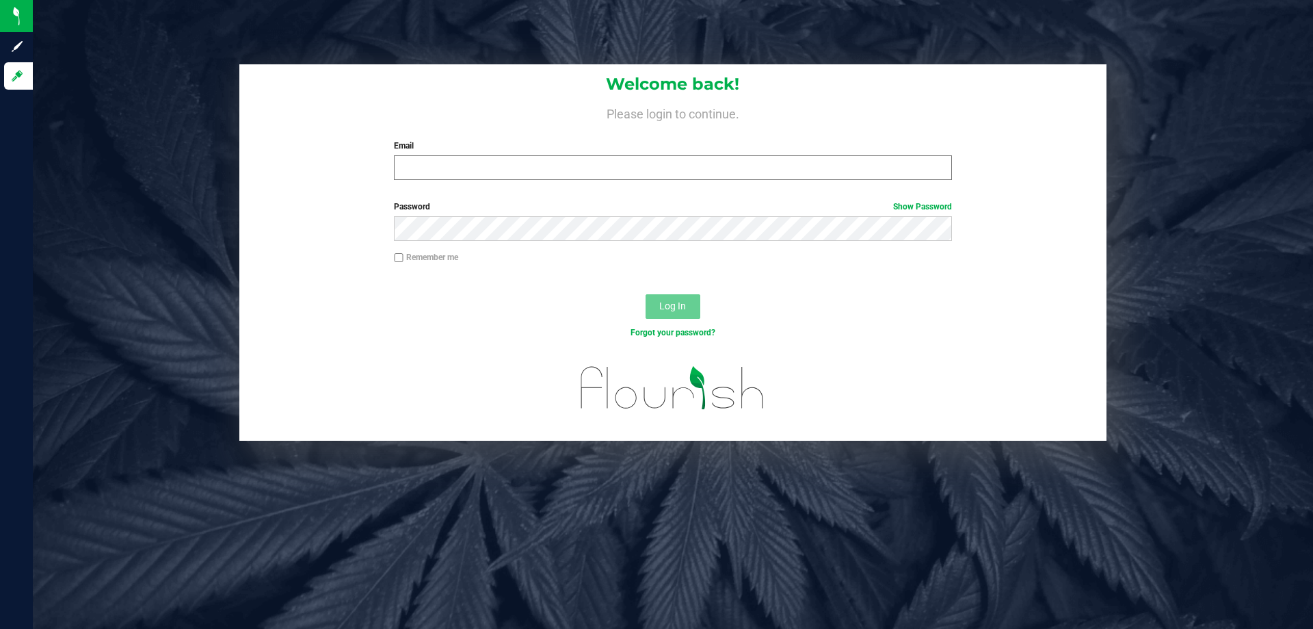 The width and height of the screenshot is (1313, 629). Describe the element at coordinates (399, 258) in the screenshot. I see `input: Remember me` at that location.